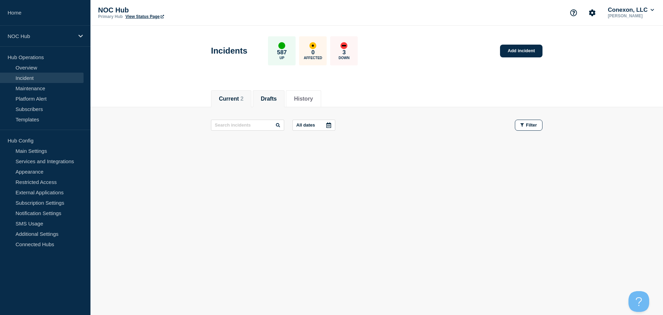 The image size is (663, 315). Describe the element at coordinates (231, 99) in the screenshot. I see `button: Current 2` at that location.